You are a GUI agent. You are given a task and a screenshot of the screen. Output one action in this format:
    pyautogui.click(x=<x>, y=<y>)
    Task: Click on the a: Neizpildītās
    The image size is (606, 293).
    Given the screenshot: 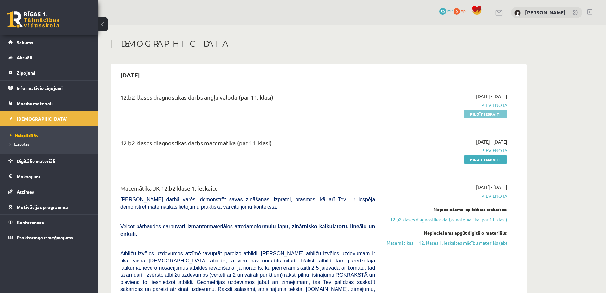 What is the action you would take?
    pyautogui.click(x=50, y=136)
    